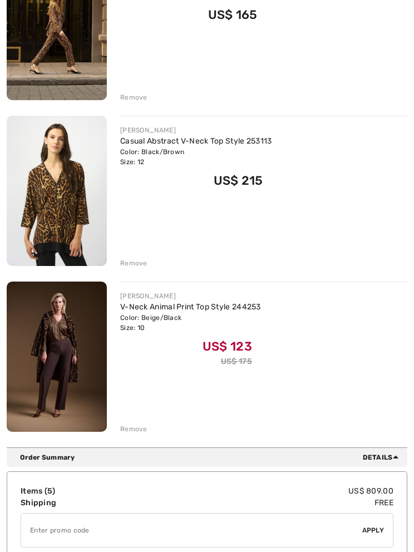 Image resolution: width=414 pixels, height=552 pixels. What do you see at coordinates (86, 491) in the screenshot?
I see `td: Items ( )` at bounding box center [86, 491].